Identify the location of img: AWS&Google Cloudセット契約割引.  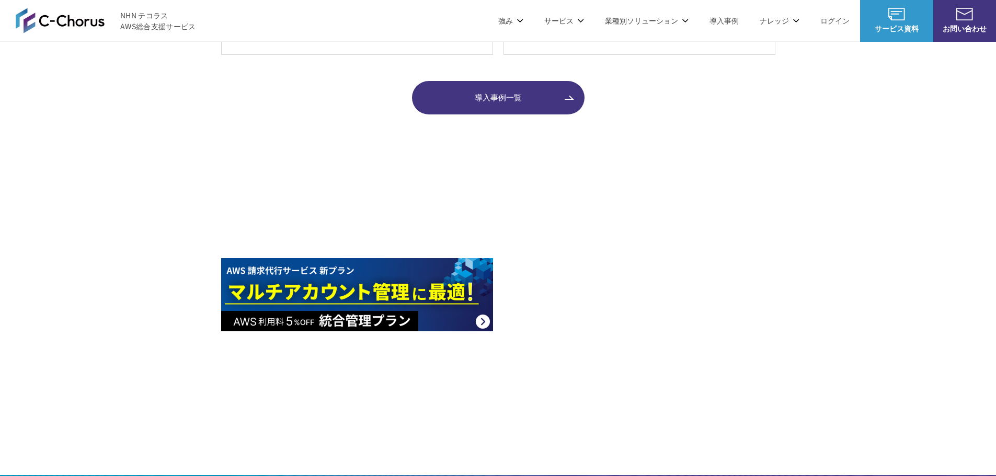
(639, 214).